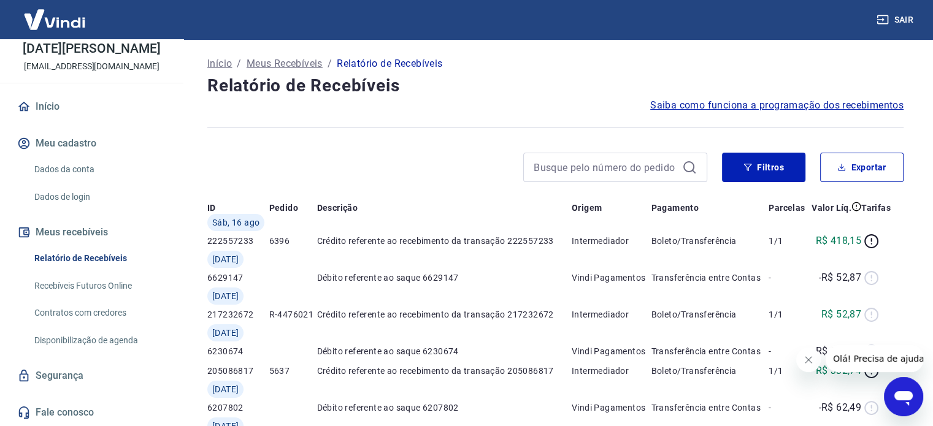 The height and width of the screenshot is (426, 933). What do you see at coordinates (837, 352) in the screenshot?
I see `p: -R$ 332,74` at bounding box center [837, 352].